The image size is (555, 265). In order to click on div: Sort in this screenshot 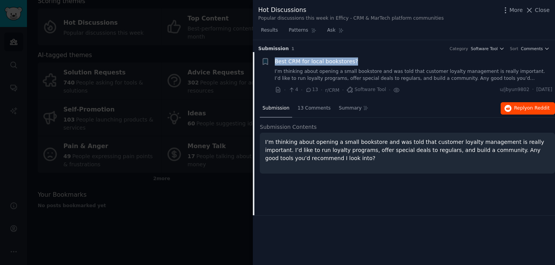, I will do `click(514, 49)`.